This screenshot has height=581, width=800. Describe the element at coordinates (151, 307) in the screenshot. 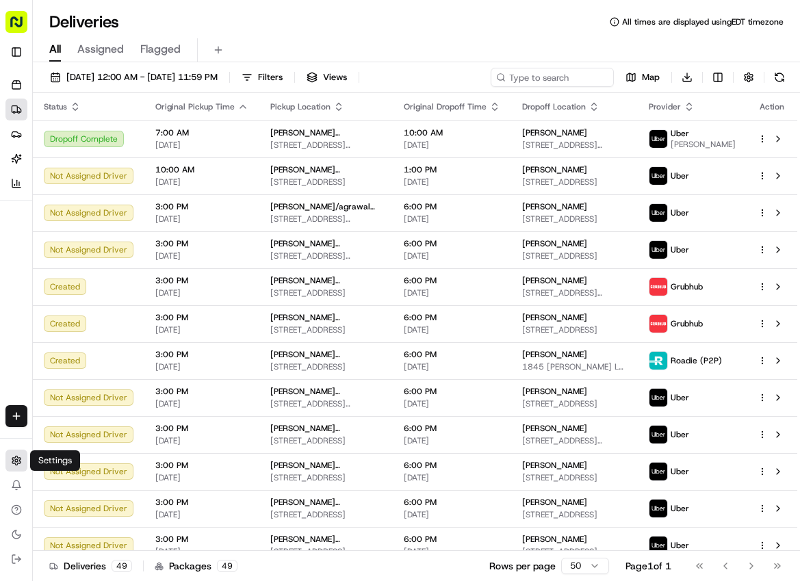

I see `span: Pylon` at that location.